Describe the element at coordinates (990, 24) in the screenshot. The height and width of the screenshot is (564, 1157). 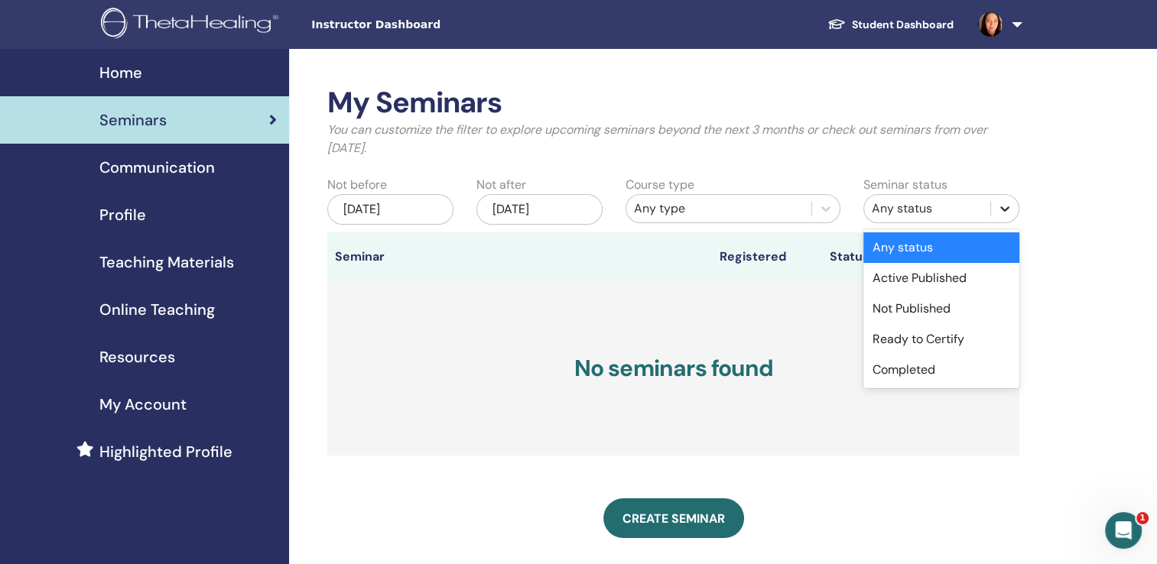
I see `img: default.jpg` at that location.